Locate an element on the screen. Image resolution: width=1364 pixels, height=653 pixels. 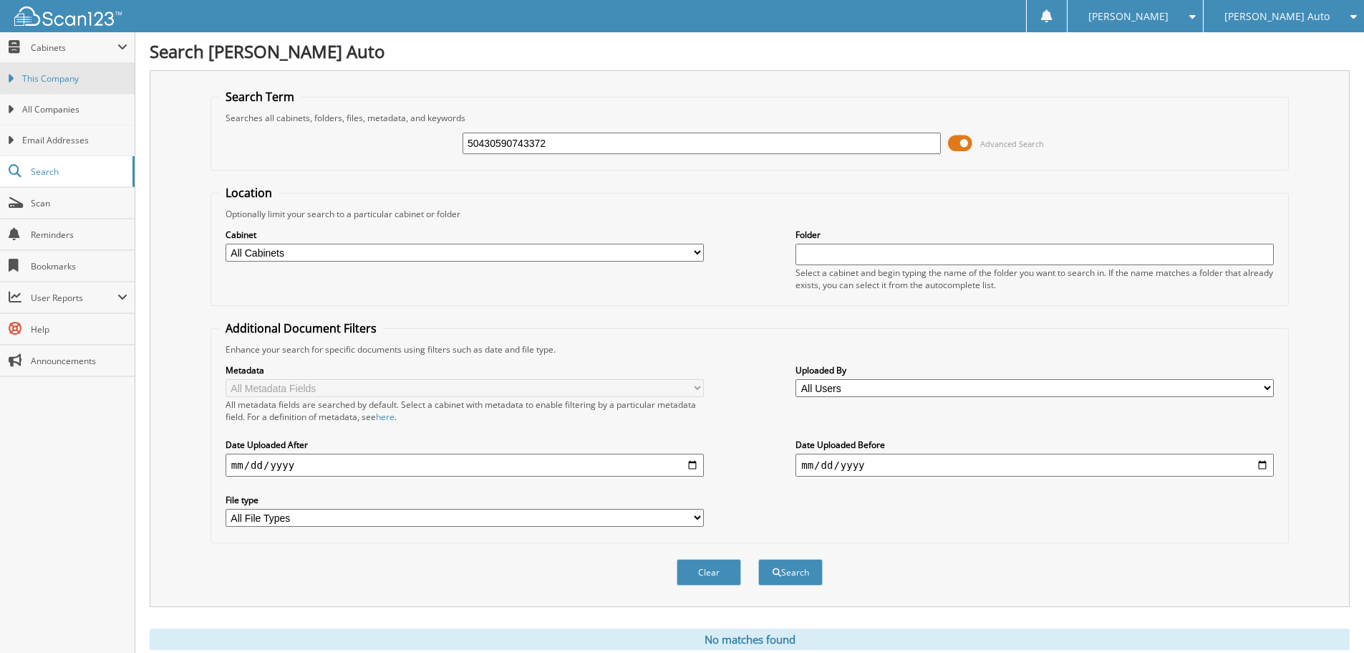
span: All Companies is located at coordinates (74, 110).